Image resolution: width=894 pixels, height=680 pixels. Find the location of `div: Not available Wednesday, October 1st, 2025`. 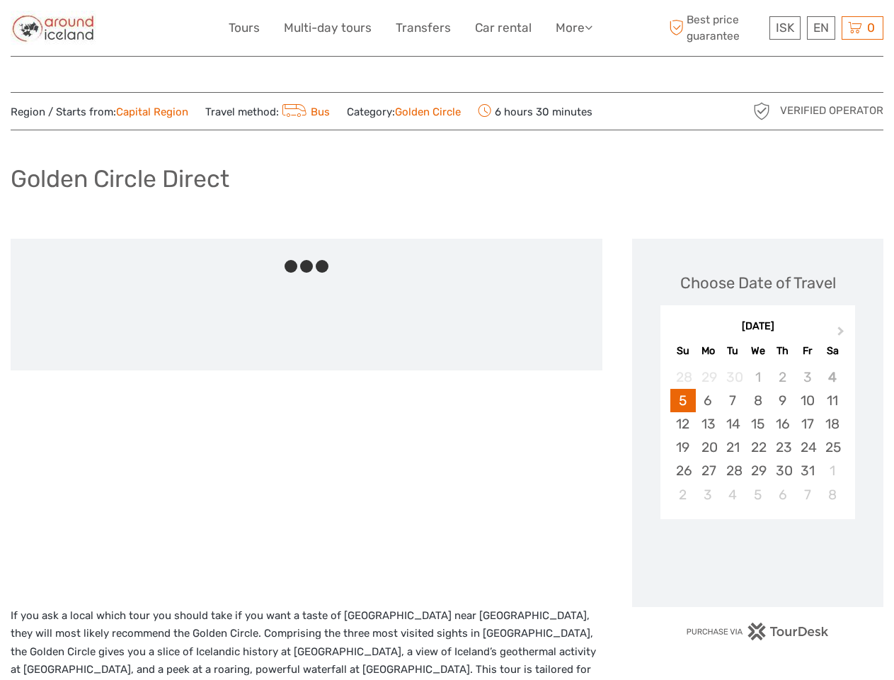

div: Not available Wednesday, October 1st, 2025 is located at coordinates (758, 377).